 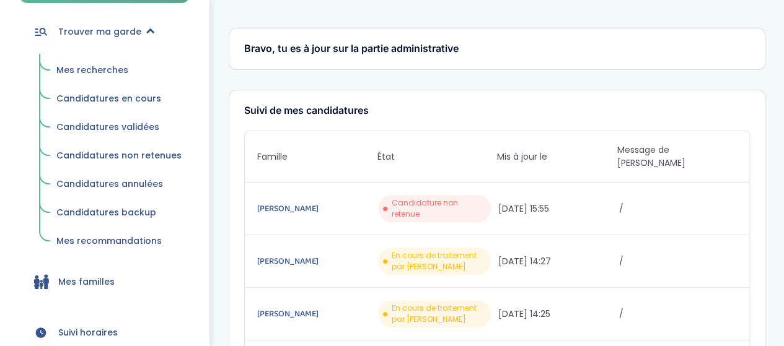 I want to click on span: Candidatures en cours, so click(x=108, y=99).